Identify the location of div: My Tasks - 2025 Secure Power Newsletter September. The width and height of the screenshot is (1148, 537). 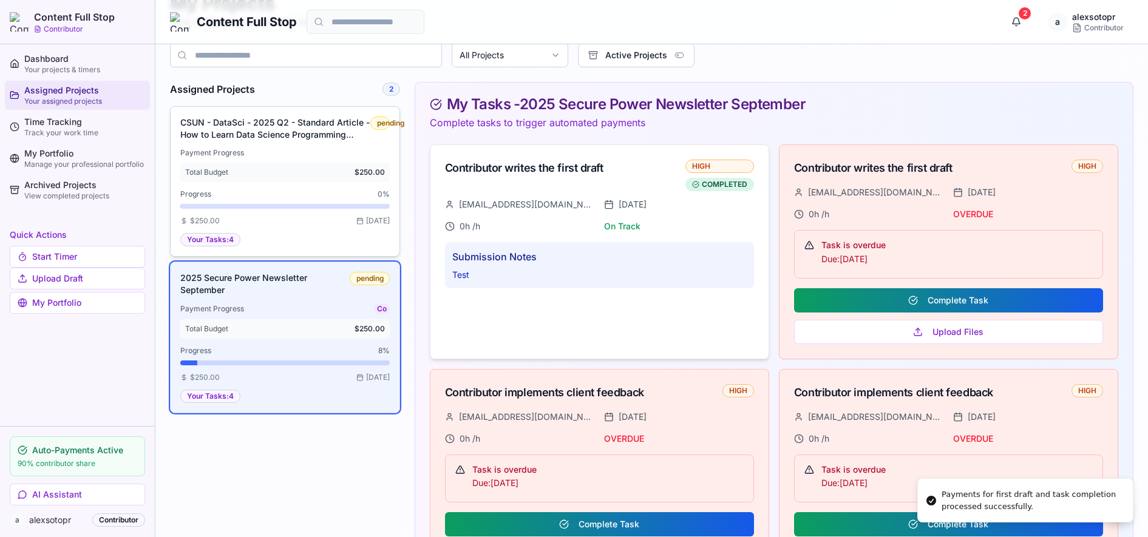
(774, 104).